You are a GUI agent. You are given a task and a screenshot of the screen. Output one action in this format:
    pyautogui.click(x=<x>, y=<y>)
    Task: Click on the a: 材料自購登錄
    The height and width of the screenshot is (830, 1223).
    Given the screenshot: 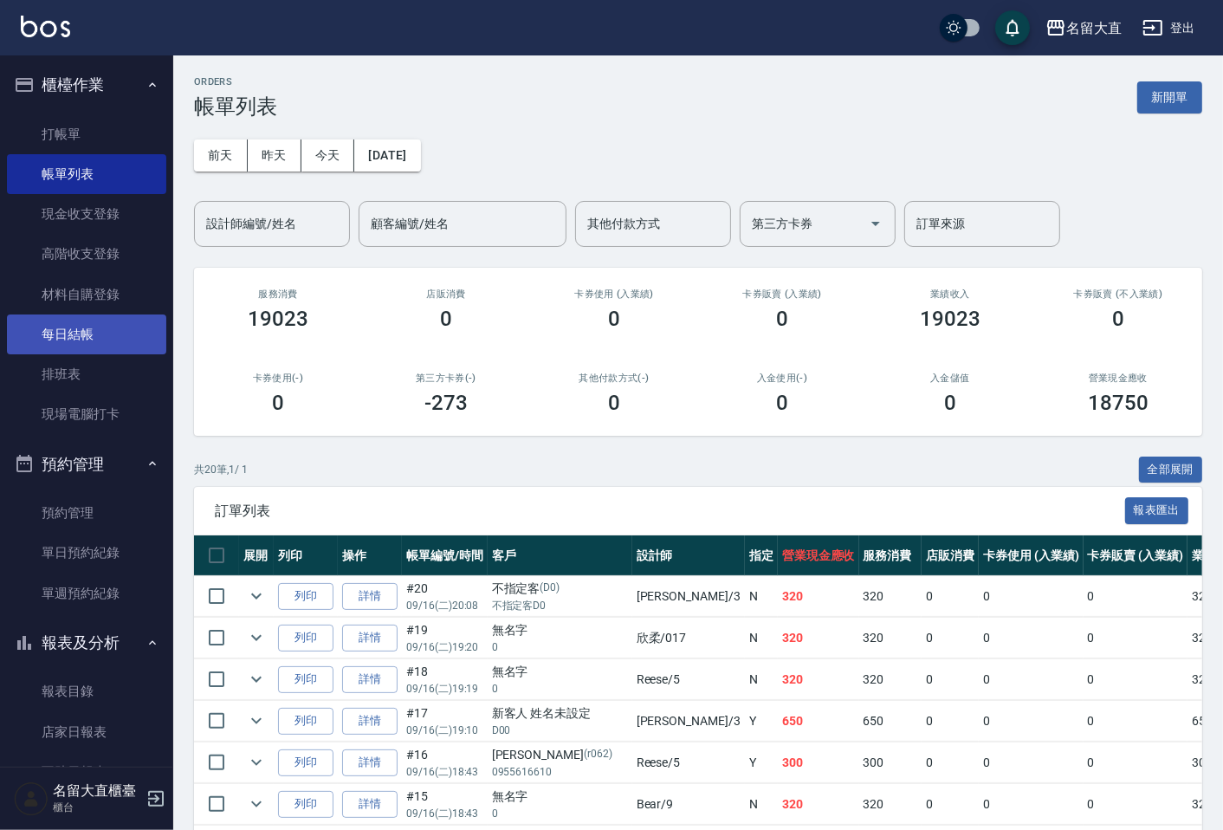 What is the action you would take?
    pyautogui.click(x=87, y=295)
    